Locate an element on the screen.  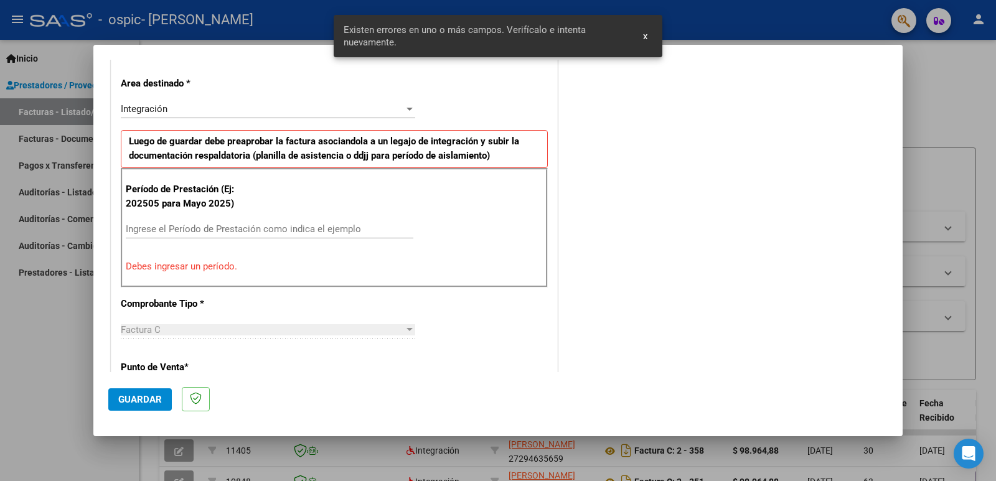
span: Existen errores en uno o más campos. Verifícalo e intenta nuevamente. is located at coordinates (486, 36).